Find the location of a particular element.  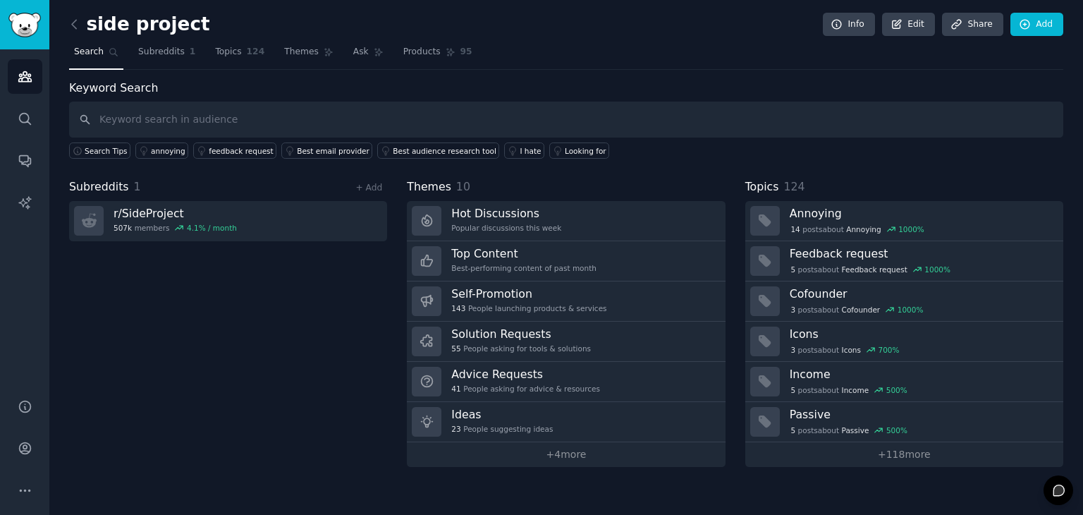

div: feedback request is located at coordinates (241, 151).